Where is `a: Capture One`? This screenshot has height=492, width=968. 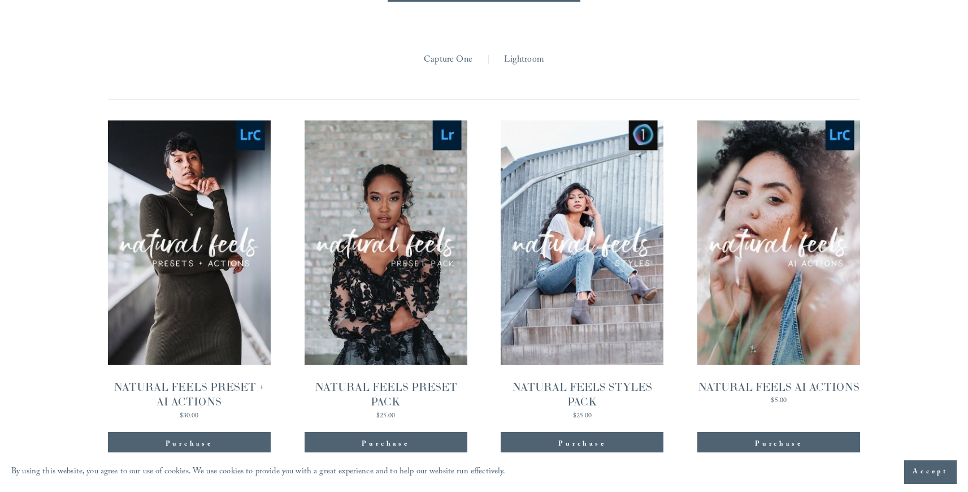
a: Capture One is located at coordinates (448, 60).